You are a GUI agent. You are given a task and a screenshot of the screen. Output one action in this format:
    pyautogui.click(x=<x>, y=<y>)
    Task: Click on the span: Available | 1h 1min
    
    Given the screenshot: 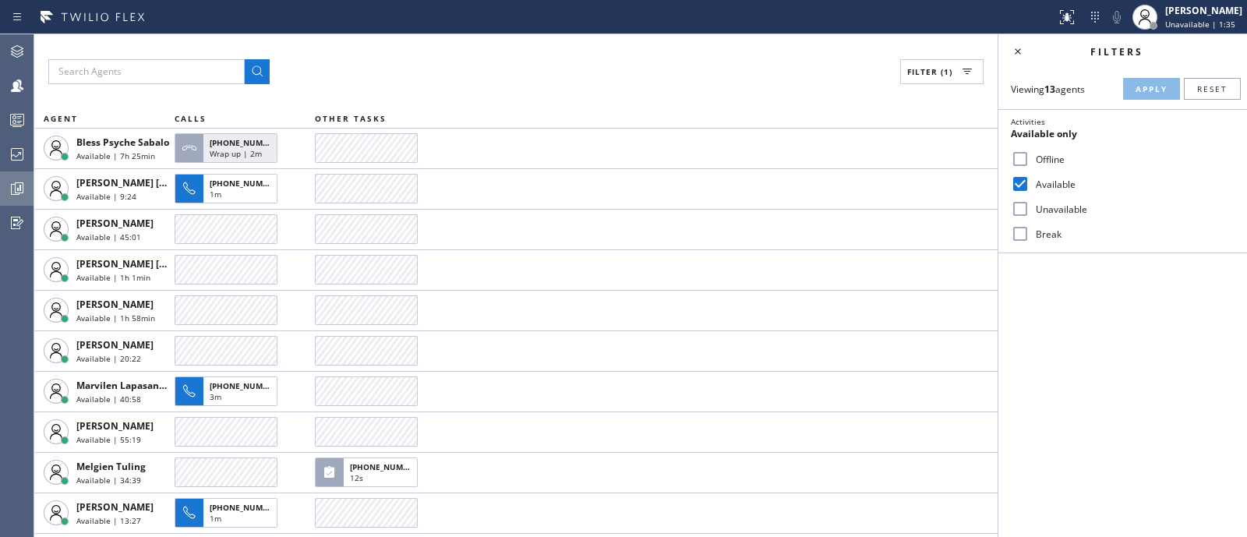 What is the action you would take?
    pyautogui.click(x=113, y=277)
    